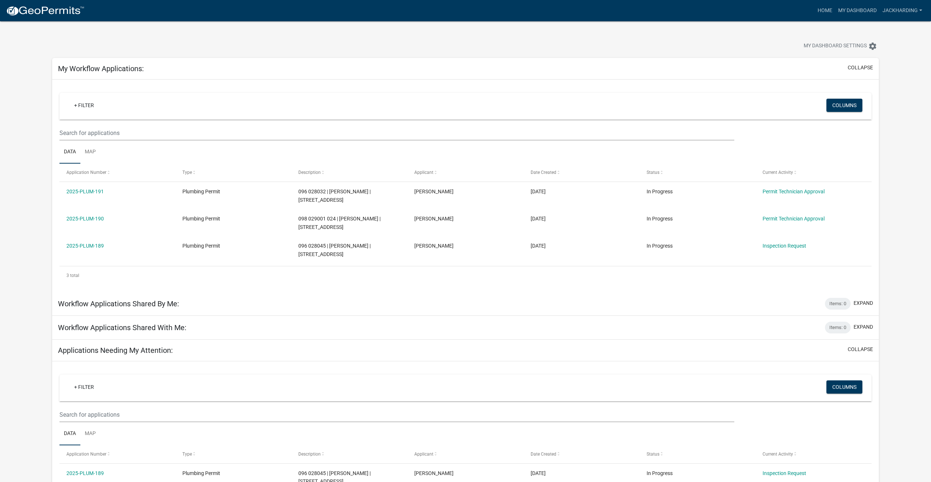  I want to click on span: 096 028032 | Jack Harding | 63 Keys Ferry St, so click(334, 196).